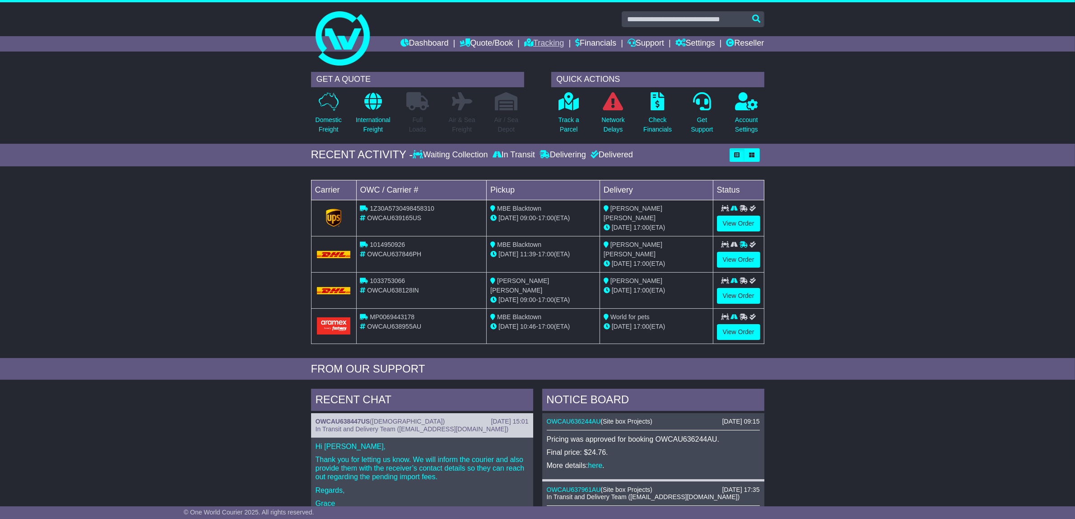 This screenshot has height=519, width=1075. What do you see at coordinates (451, 155) in the screenshot?
I see `div: Waiting Collection` at bounding box center [451, 155].